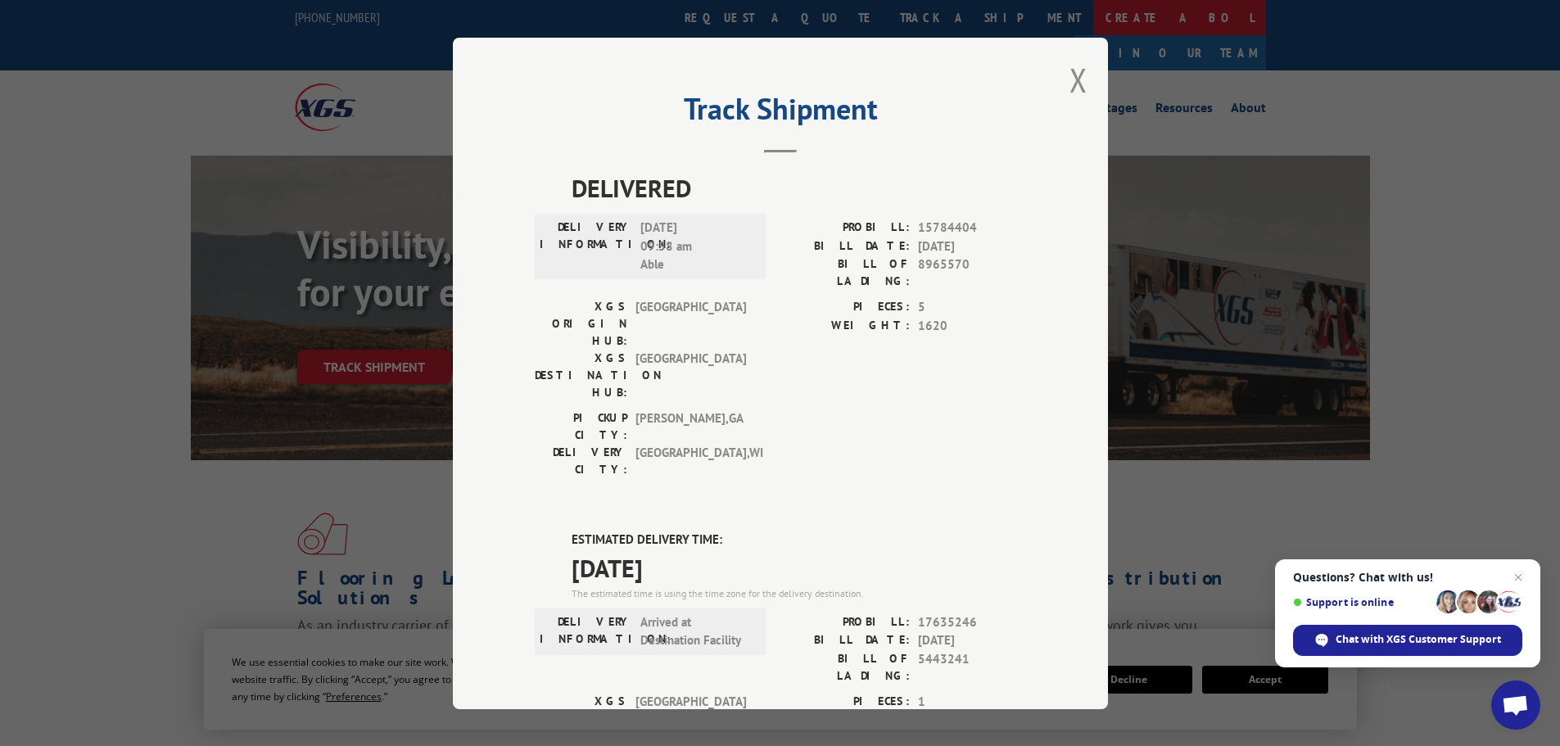  What do you see at coordinates (972, 325) in the screenshot?
I see `span: 1620` at bounding box center [972, 325].